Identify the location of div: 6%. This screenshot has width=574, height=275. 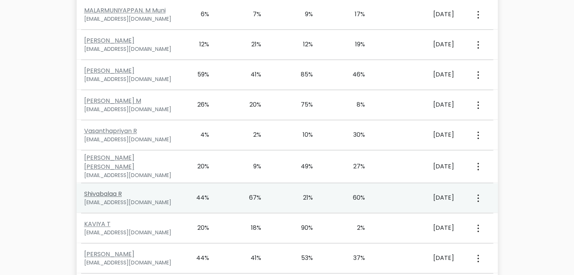
(198, 14).